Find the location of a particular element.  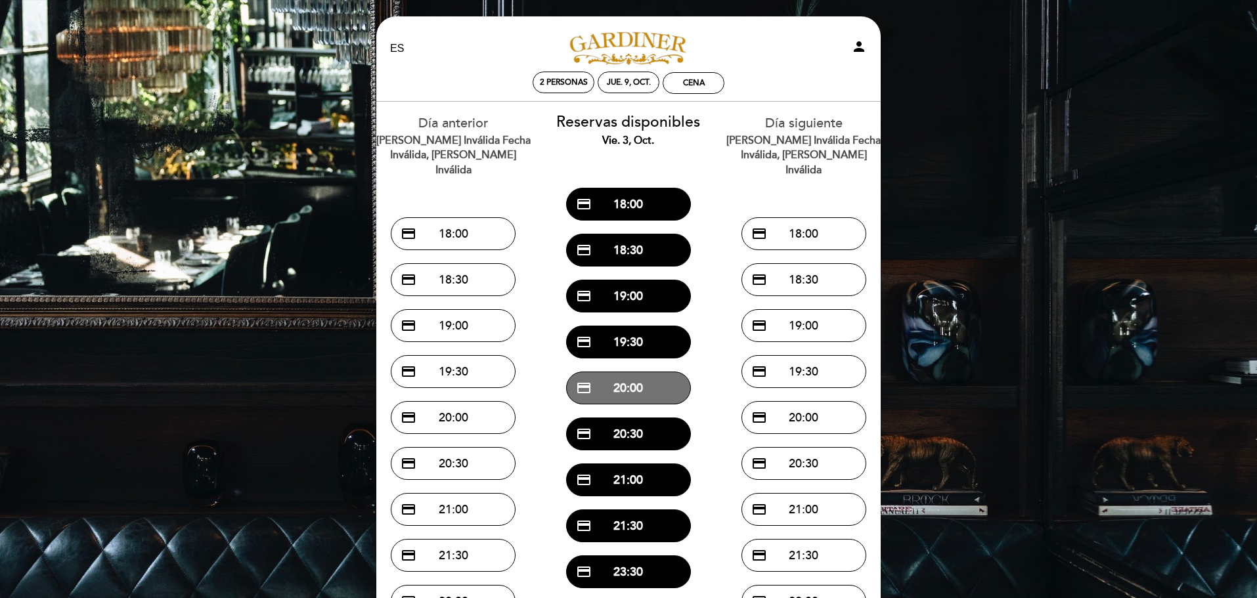

div: jue. 9, oct. is located at coordinates (628, 82).